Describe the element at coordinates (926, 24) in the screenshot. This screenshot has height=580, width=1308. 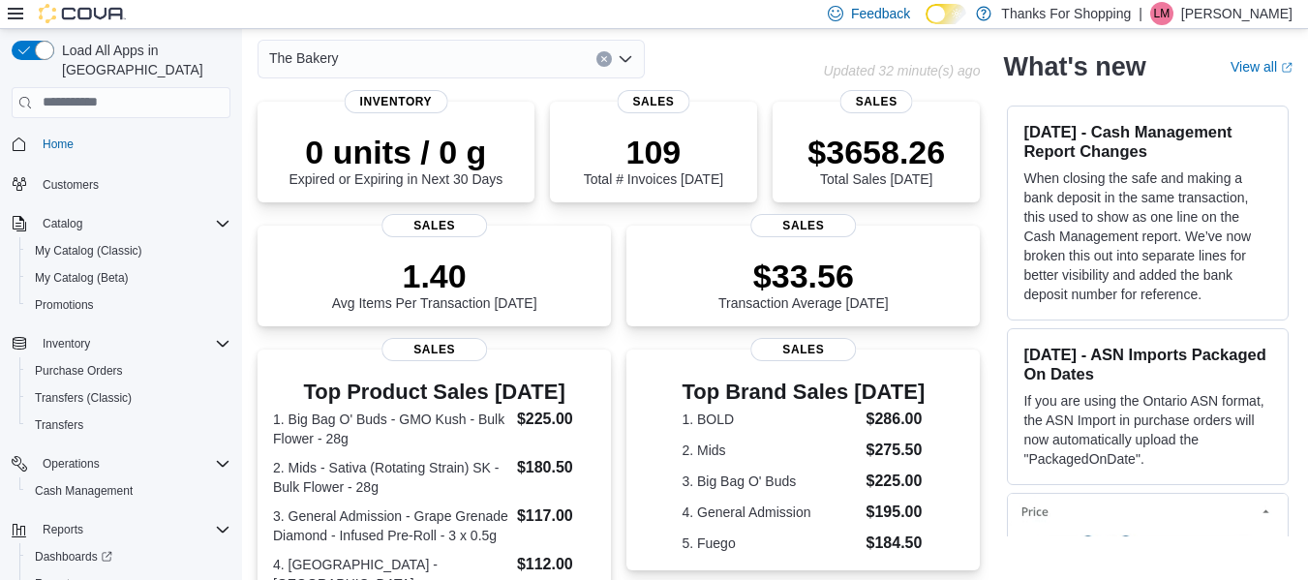
I see `span: Dark Mode` at that location.